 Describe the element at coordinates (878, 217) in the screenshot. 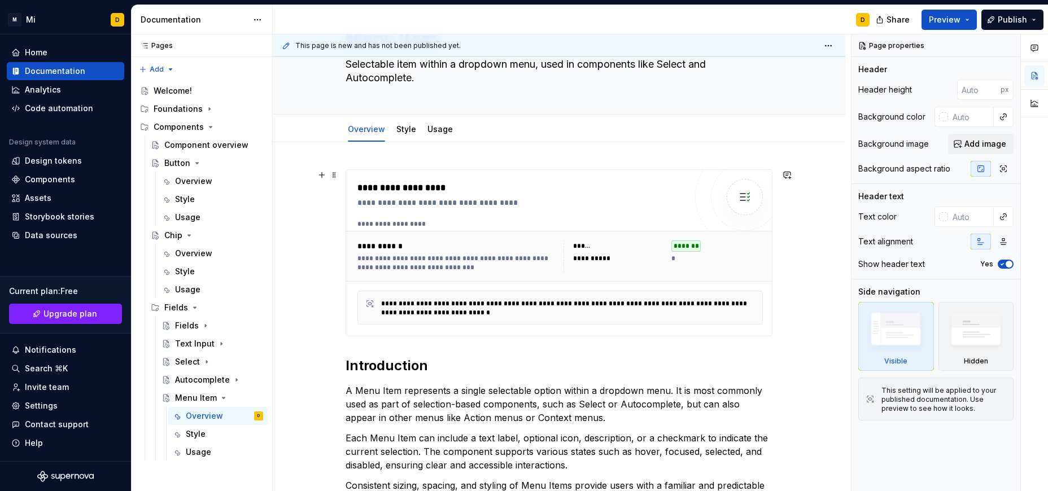

I see `div: Text color` at that location.